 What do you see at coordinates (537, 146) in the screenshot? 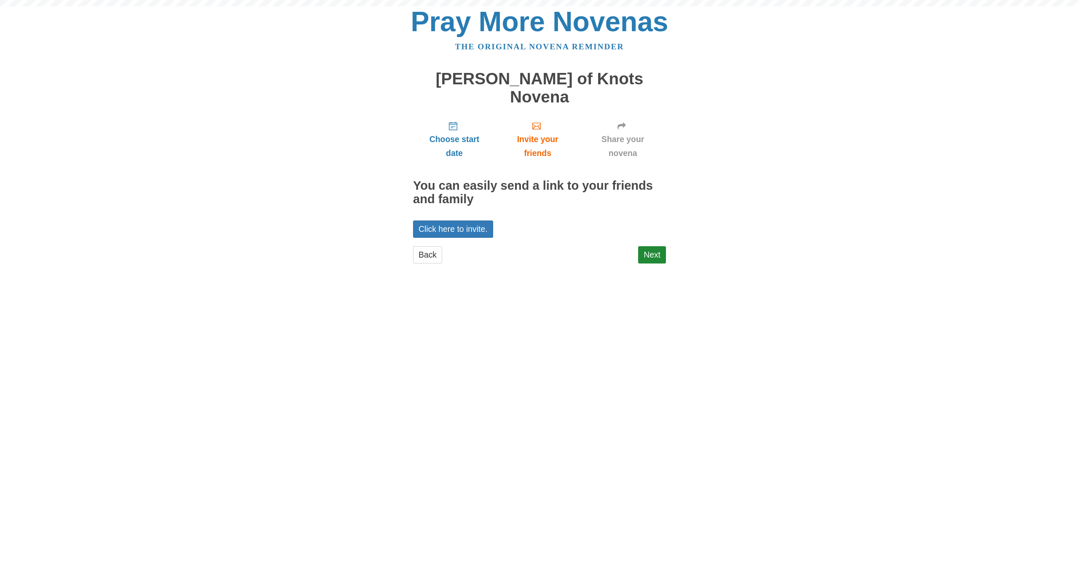
I see `span: Invite your friends` at bounding box center [537, 146].